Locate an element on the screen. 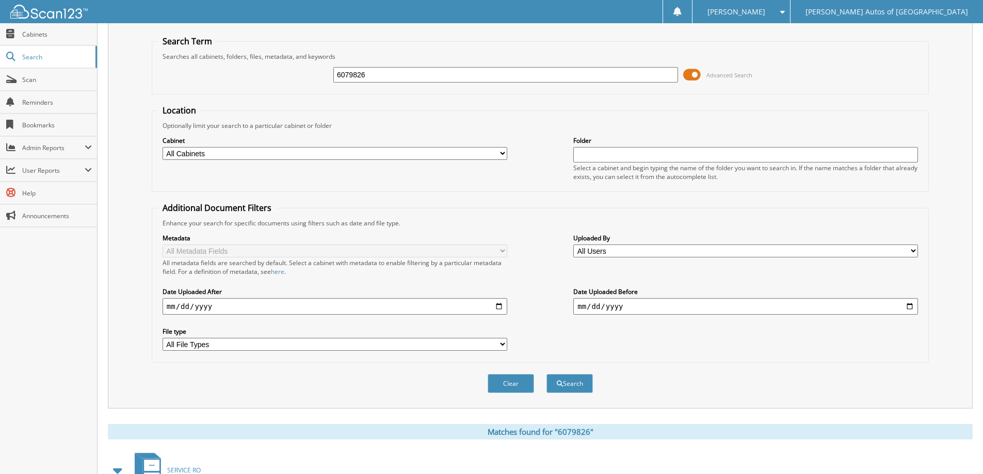 The width and height of the screenshot is (983, 474). input: end is located at coordinates (746, 307).